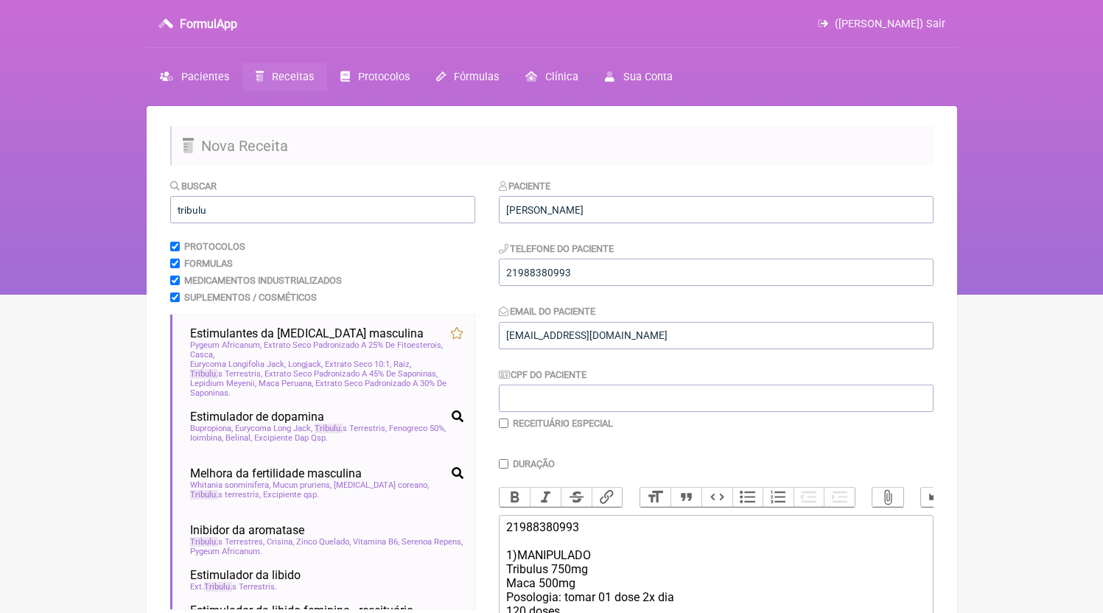 This screenshot has width=1103, height=613. I want to click on label: Receituário Especial, so click(563, 423).